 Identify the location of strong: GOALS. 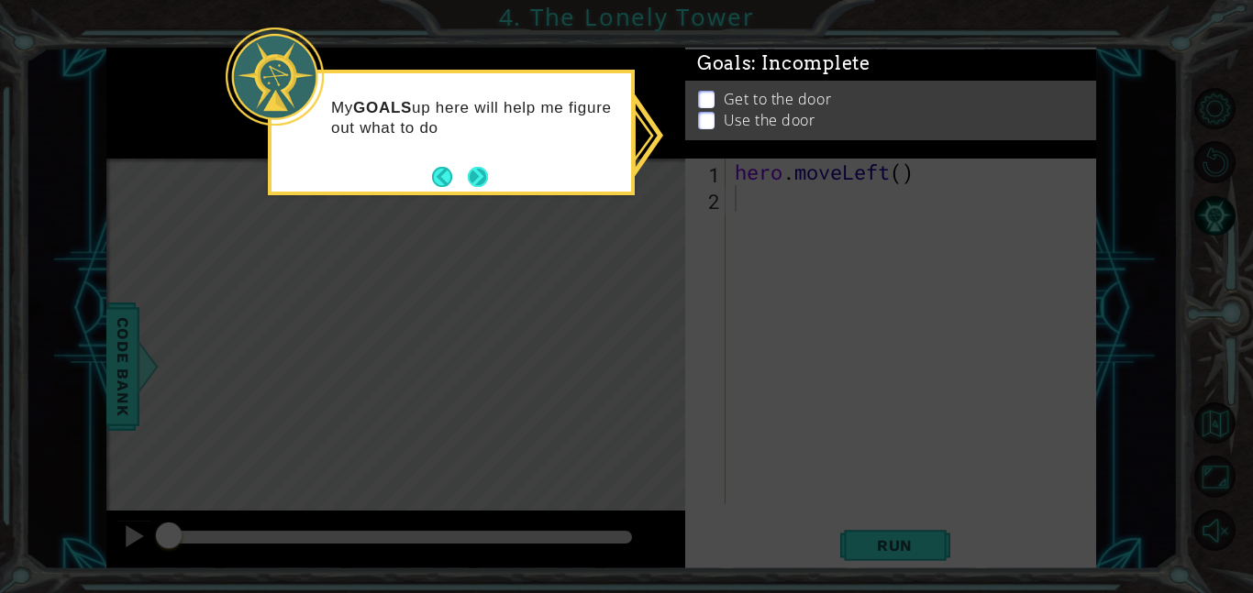
(382, 107).